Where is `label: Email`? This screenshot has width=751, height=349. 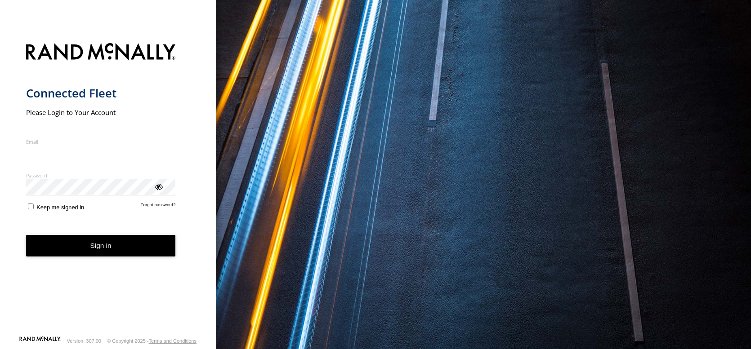 label: Email is located at coordinates (101, 142).